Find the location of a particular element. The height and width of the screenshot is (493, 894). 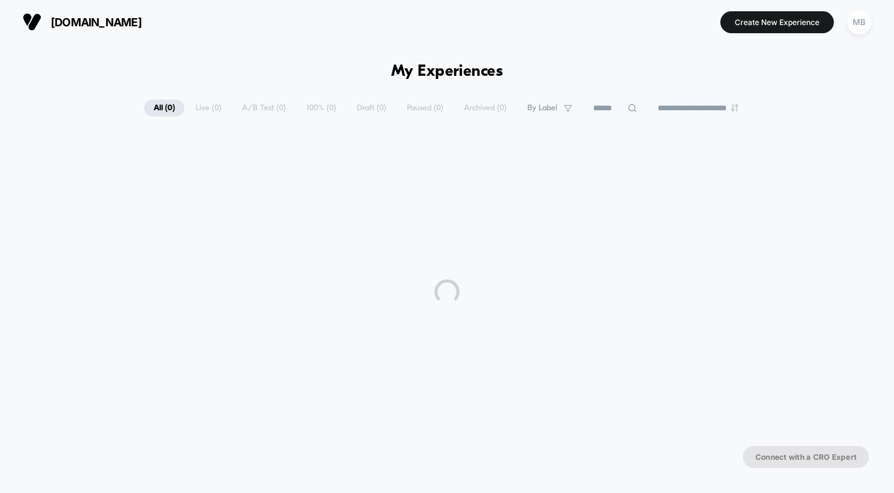

img: Visually logo is located at coordinates (32, 22).